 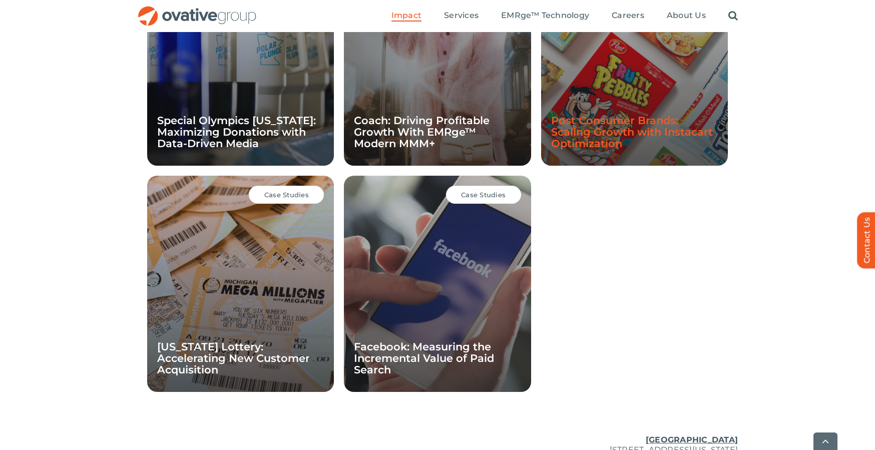 I want to click on span: EMRge™ Technology, so click(x=545, y=16).